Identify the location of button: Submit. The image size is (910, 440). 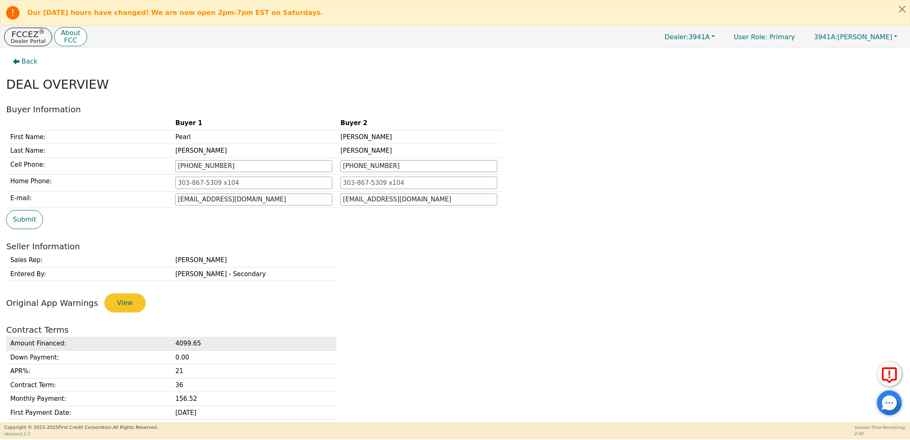
(24, 220).